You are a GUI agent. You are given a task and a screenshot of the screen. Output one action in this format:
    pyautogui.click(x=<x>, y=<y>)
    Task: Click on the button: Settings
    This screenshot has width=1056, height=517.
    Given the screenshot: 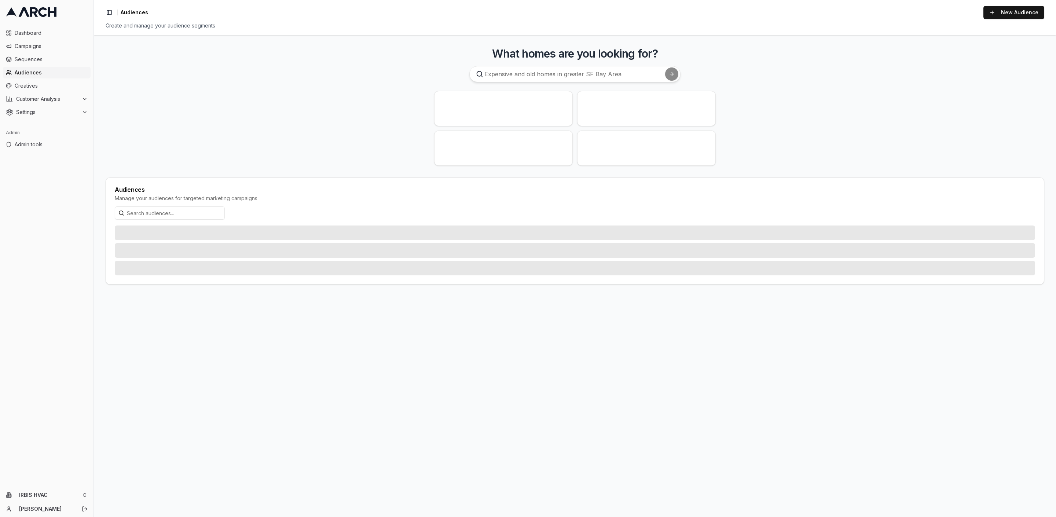 What is the action you would take?
    pyautogui.click(x=47, y=112)
    